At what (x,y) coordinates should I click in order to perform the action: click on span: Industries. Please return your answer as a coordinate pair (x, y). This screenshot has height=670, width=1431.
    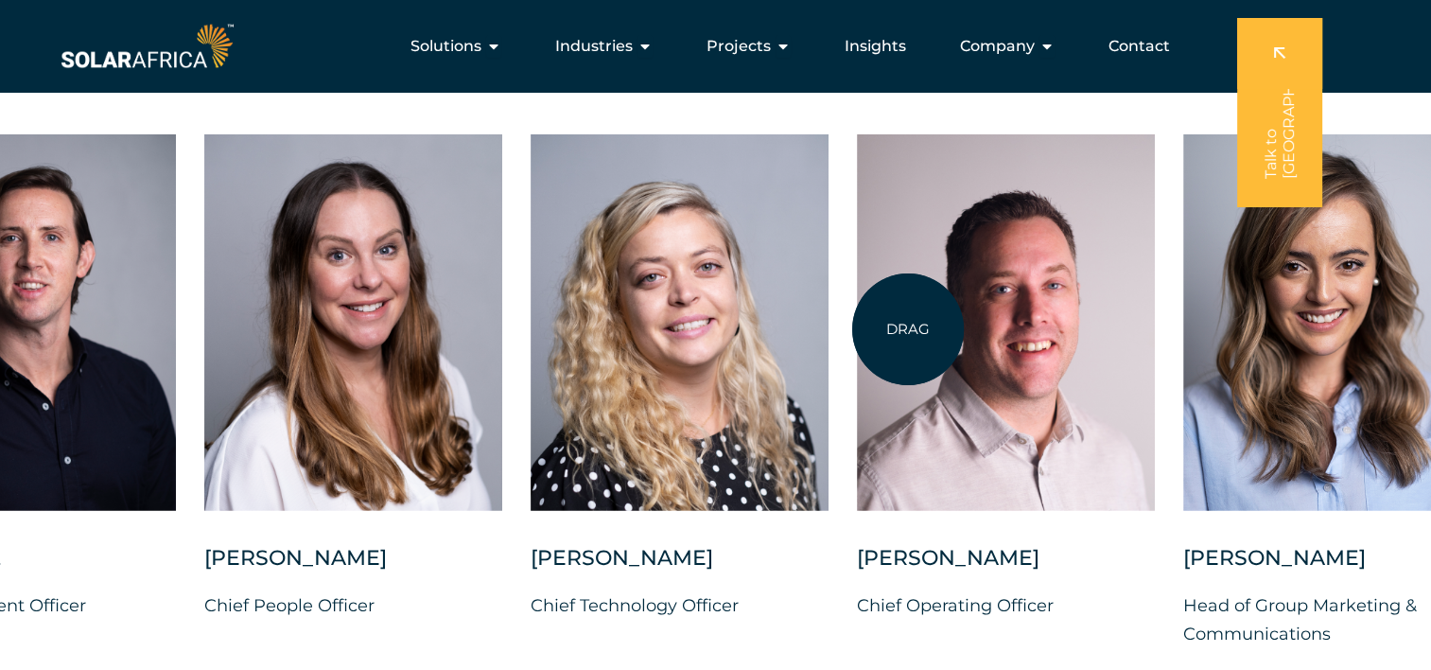
    Looking at the image, I should click on (594, 46).